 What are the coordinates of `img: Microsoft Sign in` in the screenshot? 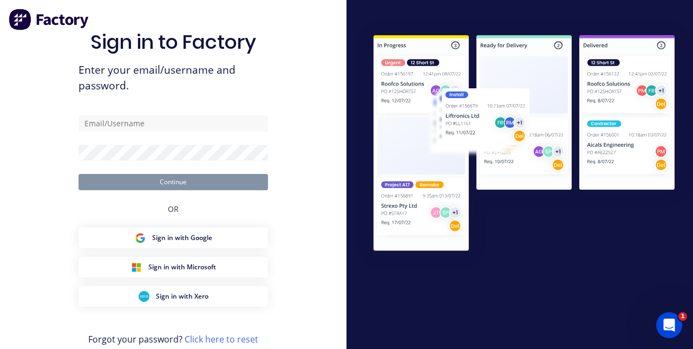 It's located at (136, 267).